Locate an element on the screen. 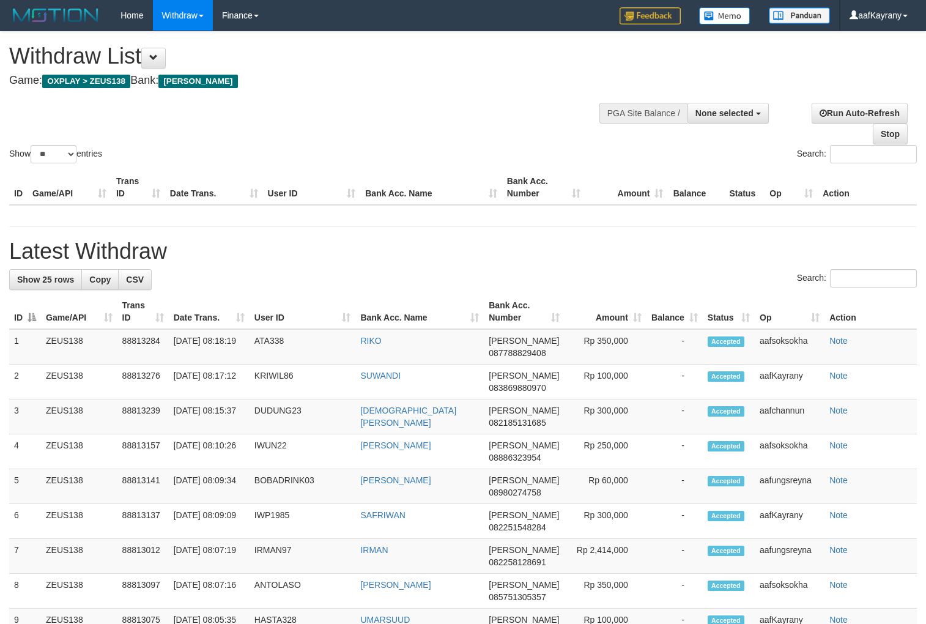  th: User ID: activate to sort column ascending is located at coordinates (303, 311).